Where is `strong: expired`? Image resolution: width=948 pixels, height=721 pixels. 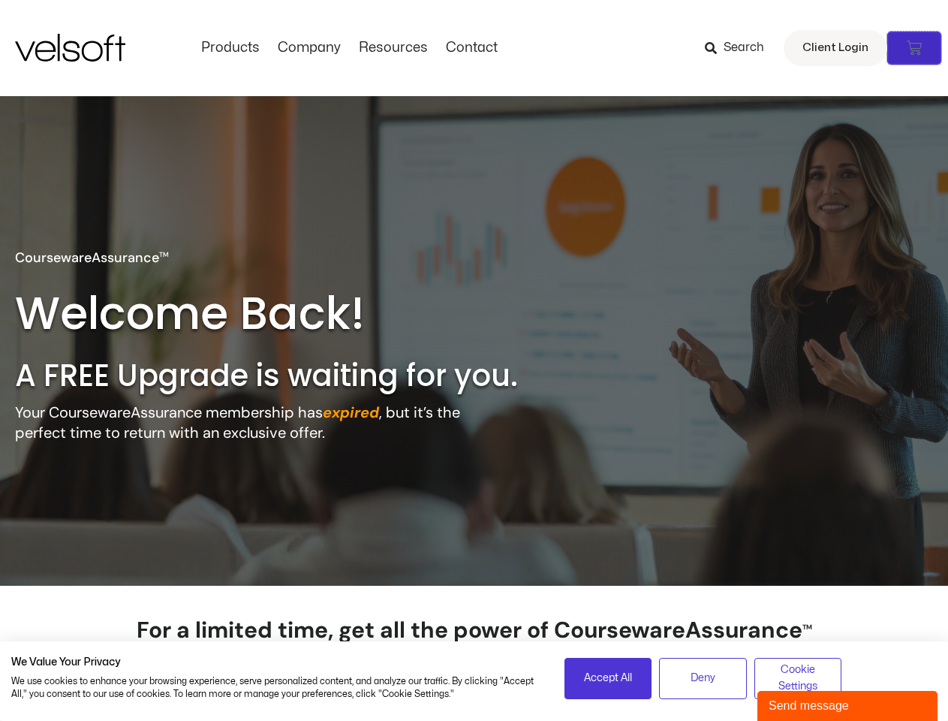
strong: expired is located at coordinates (351, 412).